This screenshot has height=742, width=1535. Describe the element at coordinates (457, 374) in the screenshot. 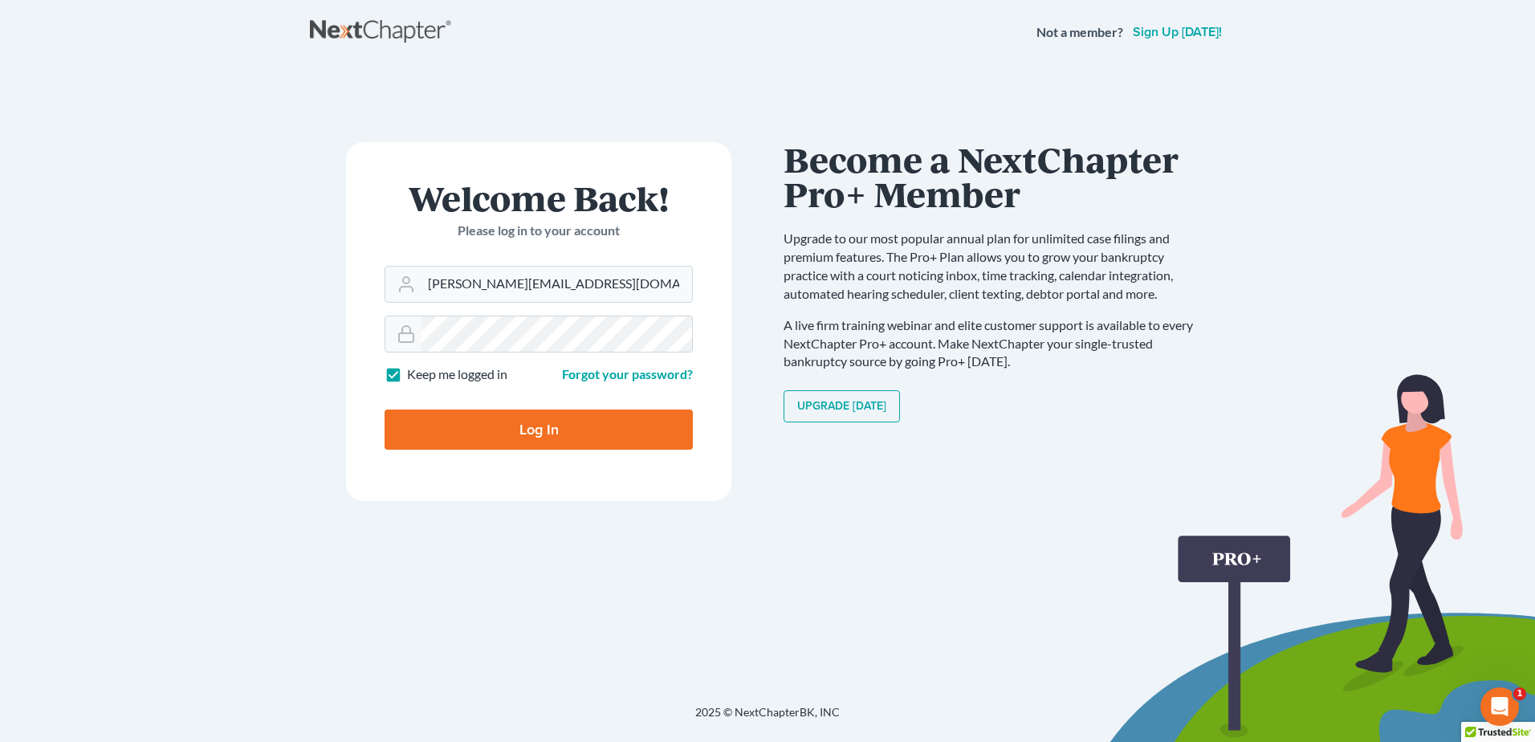

I see `label: Keep me logged in` at that location.